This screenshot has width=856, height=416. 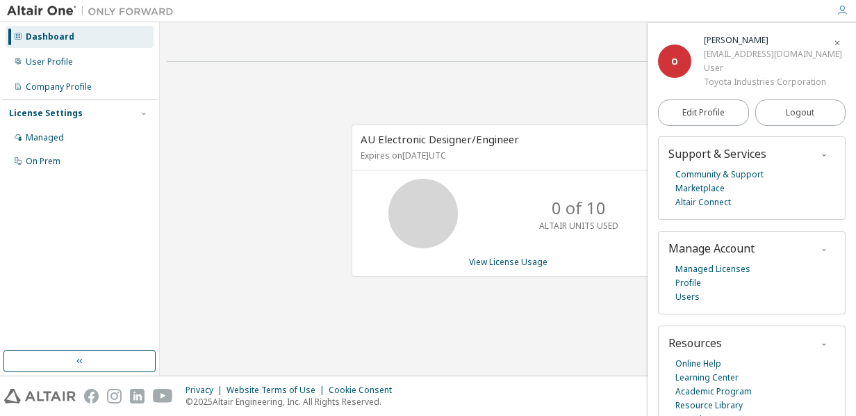 I want to click on div: Company Profile, so click(x=58, y=87).